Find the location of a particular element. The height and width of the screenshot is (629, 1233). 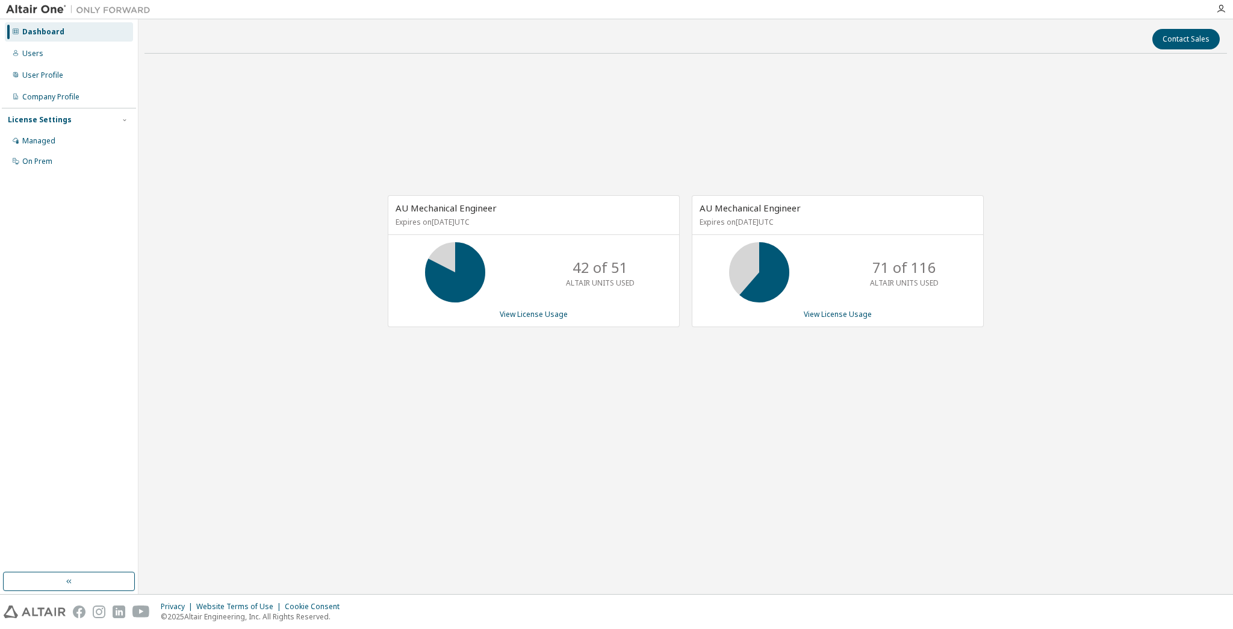

img: Altair One is located at coordinates (81, 10).